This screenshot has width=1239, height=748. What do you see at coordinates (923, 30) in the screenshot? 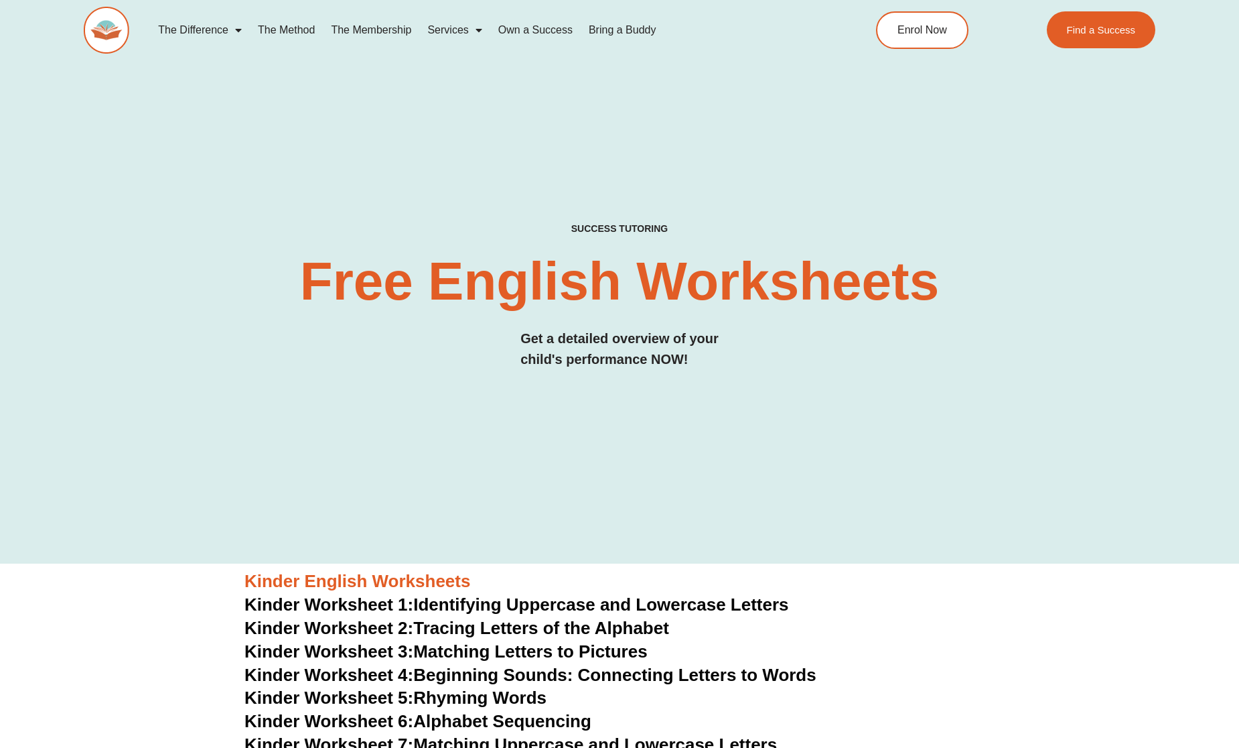
I see `a: Enrol Now` at bounding box center [923, 30].